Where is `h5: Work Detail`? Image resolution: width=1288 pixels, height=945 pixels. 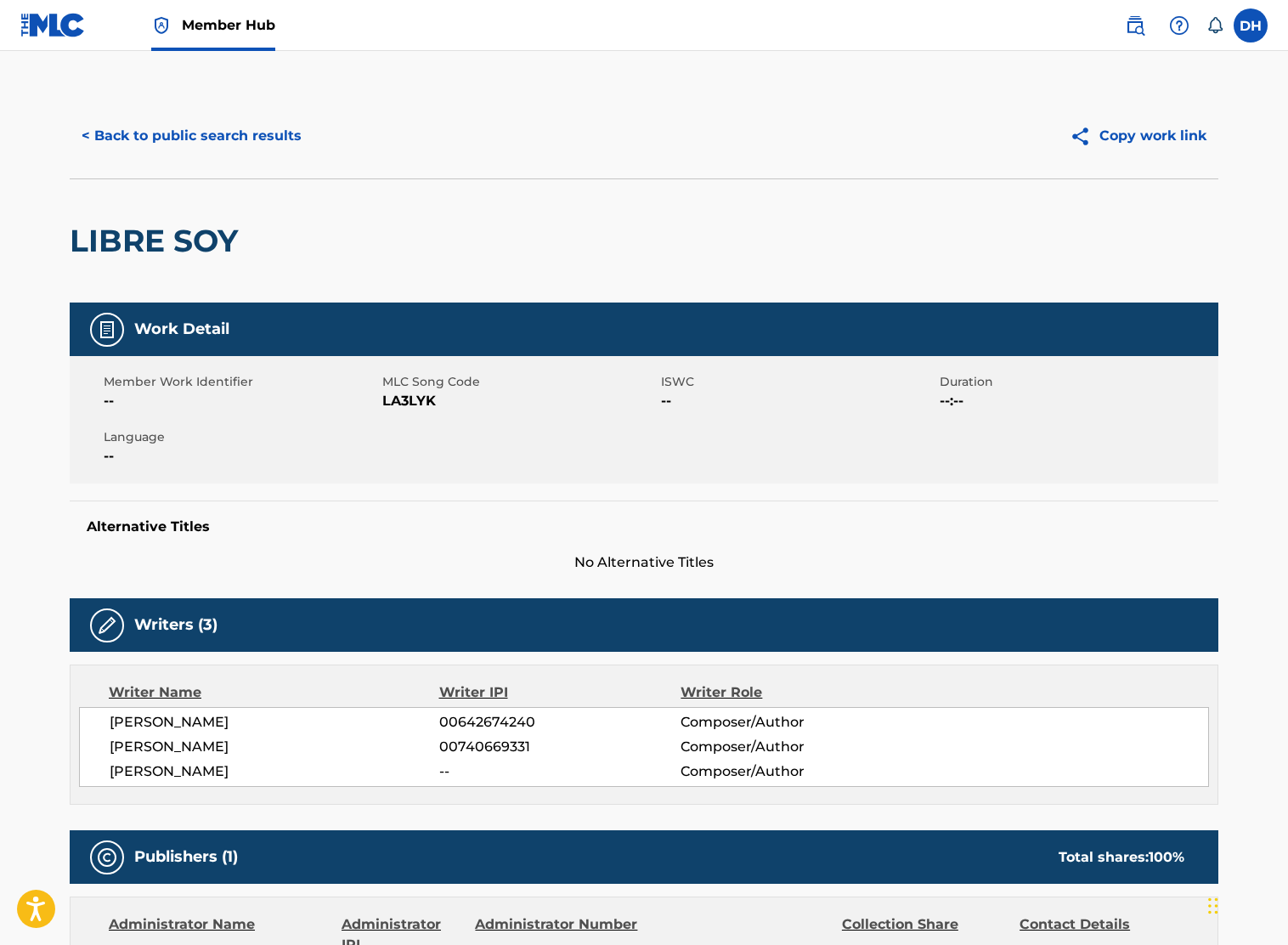 h5: Work Detail is located at coordinates (182, 329).